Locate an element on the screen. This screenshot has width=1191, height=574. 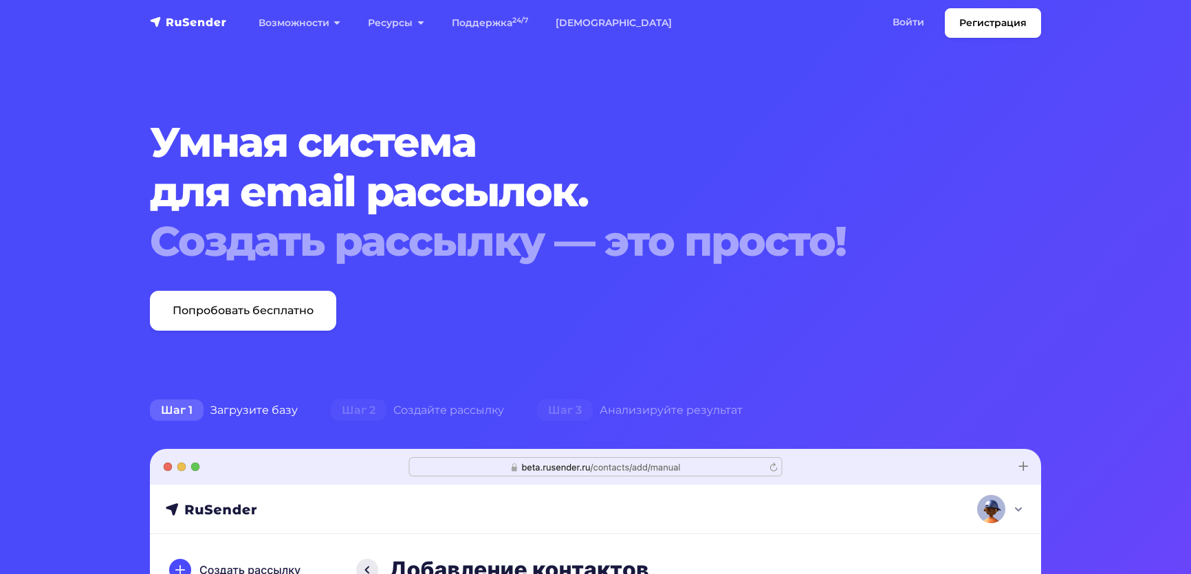
a: Поддержка24/7 is located at coordinates (490, 23).